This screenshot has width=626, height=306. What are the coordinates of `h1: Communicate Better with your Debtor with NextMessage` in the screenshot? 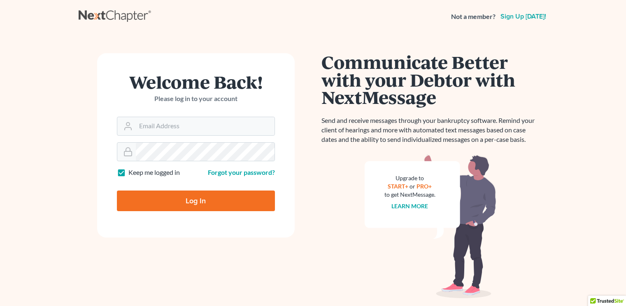 It's located at (431, 79).